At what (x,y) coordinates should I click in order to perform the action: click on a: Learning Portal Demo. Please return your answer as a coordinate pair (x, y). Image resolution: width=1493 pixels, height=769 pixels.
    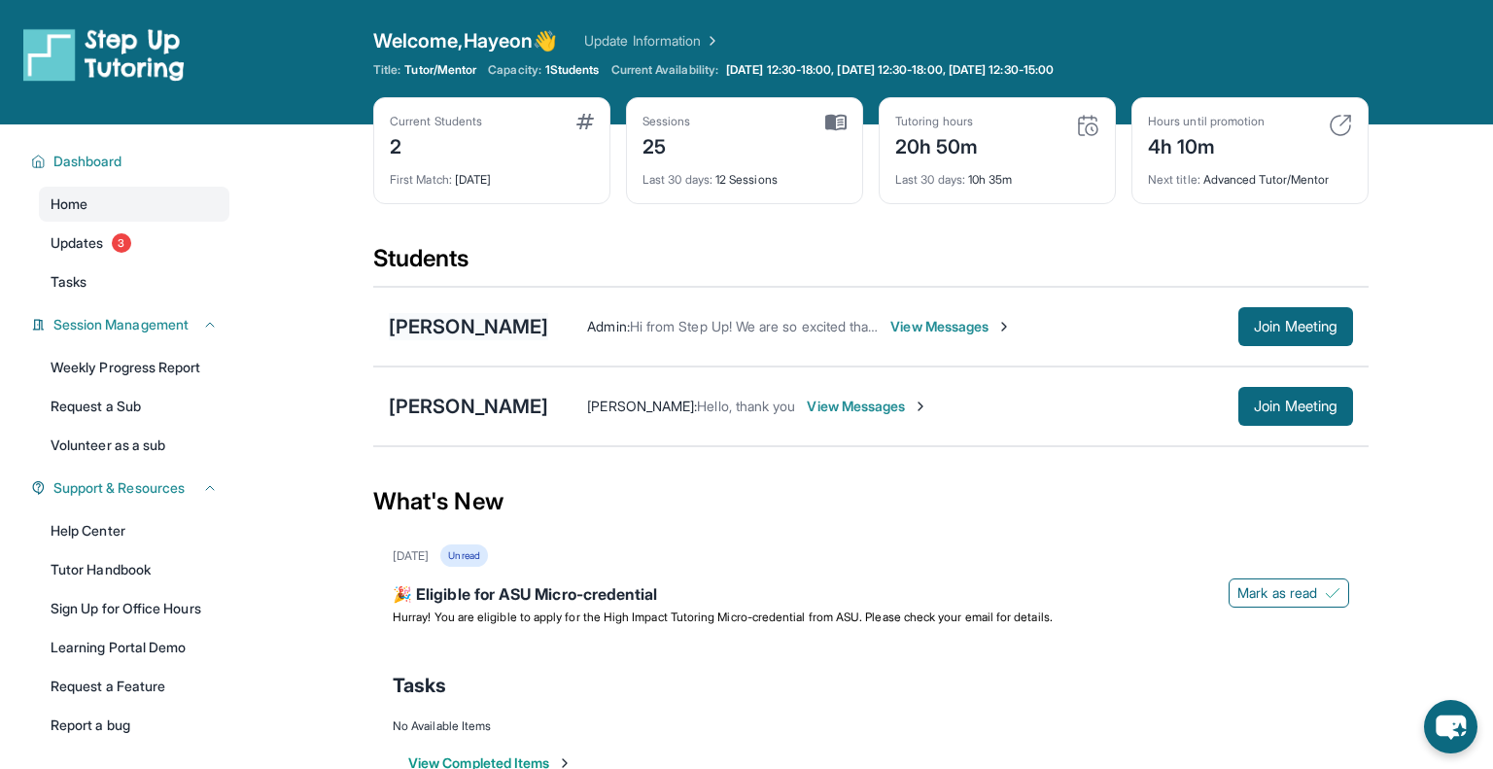
    Looking at the image, I should click on (134, 647).